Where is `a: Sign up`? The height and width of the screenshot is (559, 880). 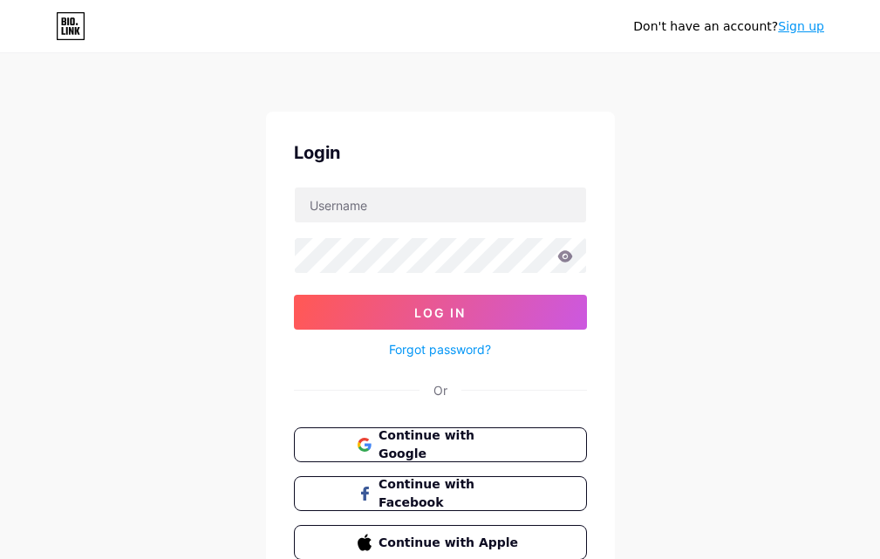
a: Sign up is located at coordinates (801, 26).